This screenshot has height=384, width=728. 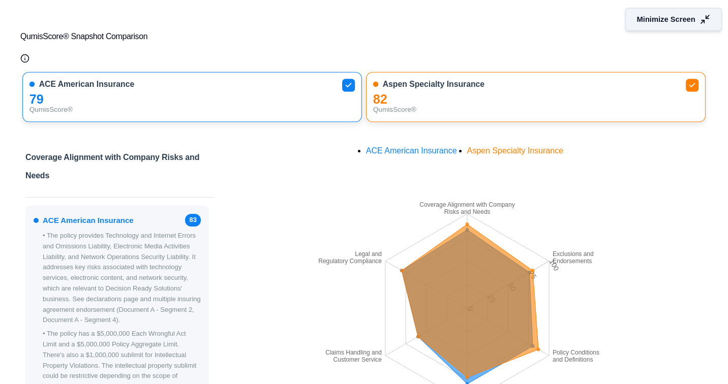 I want to click on button: QumisScore® Snapshot Comparison, so click(x=364, y=37).